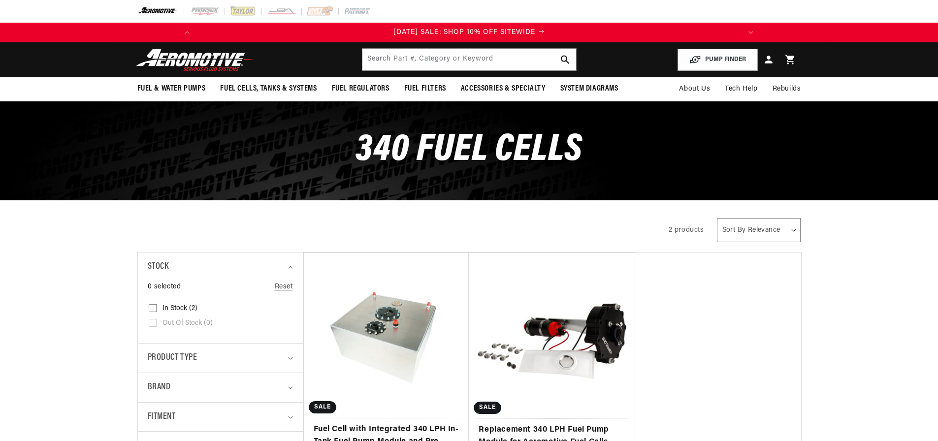 This screenshot has height=441, width=938. What do you see at coordinates (469, 33) in the screenshot?
I see `div: 1 of 3` at bounding box center [469, 33].